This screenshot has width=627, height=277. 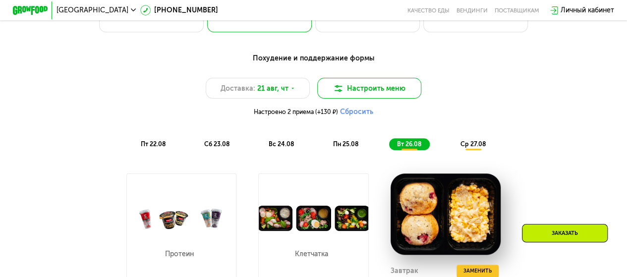 I want to click on span: Доставка:, so click(x=238, y=88).